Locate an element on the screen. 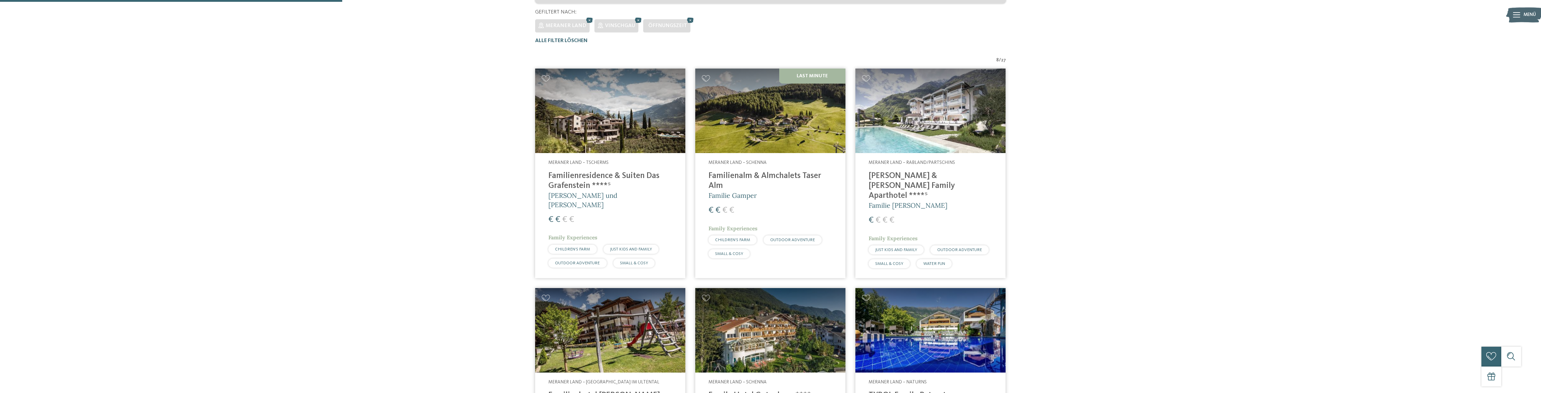  span: 27 is located at coordinates (1004, 61).